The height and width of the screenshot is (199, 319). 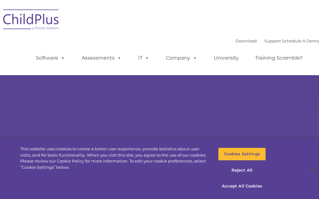 What do you see at coordinates (242, 186) in the screenshot?
I see `button: Accept All Cookies` at bounding box center [242, 186].